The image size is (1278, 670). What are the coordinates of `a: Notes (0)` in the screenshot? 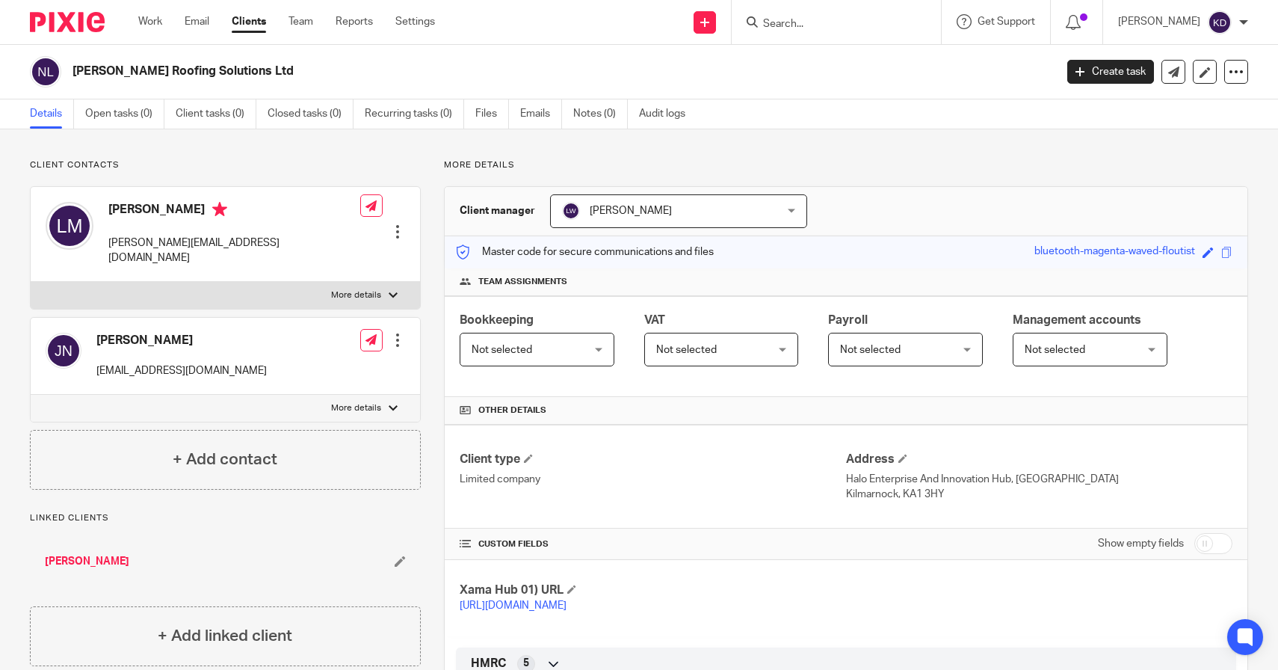 It's located at (600, 114).